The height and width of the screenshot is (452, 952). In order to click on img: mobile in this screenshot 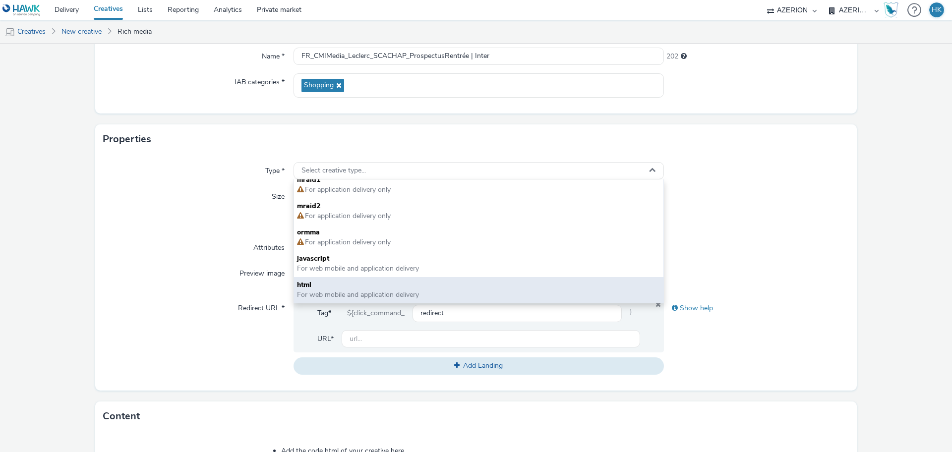, I will do `click(10, 32)`.